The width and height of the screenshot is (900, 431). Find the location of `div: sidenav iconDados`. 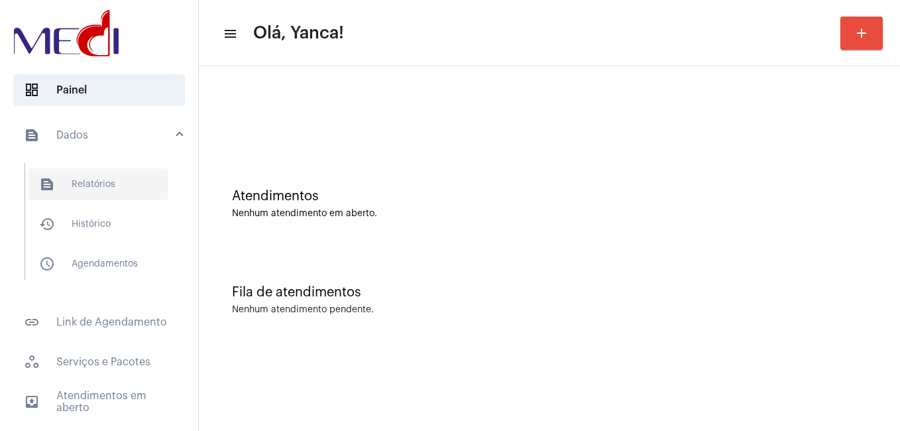

div: sidenav iconDados is located at coordinates (103, 227).